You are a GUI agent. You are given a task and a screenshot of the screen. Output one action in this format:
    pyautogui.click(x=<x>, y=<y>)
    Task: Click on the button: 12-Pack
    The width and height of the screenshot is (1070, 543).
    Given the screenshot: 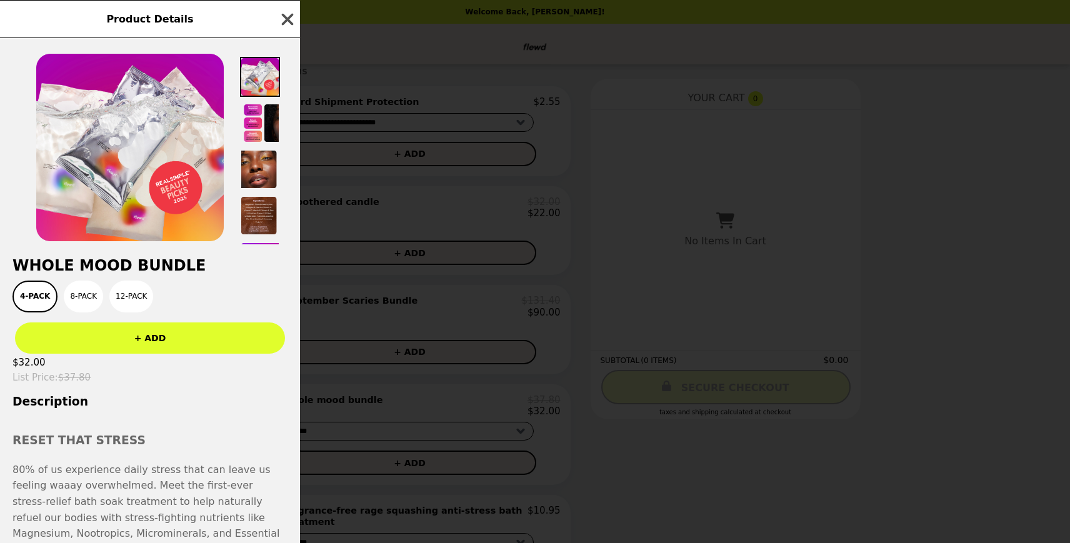 What is the action you would take?
    pyautogui.click(x=131, y=296)
    